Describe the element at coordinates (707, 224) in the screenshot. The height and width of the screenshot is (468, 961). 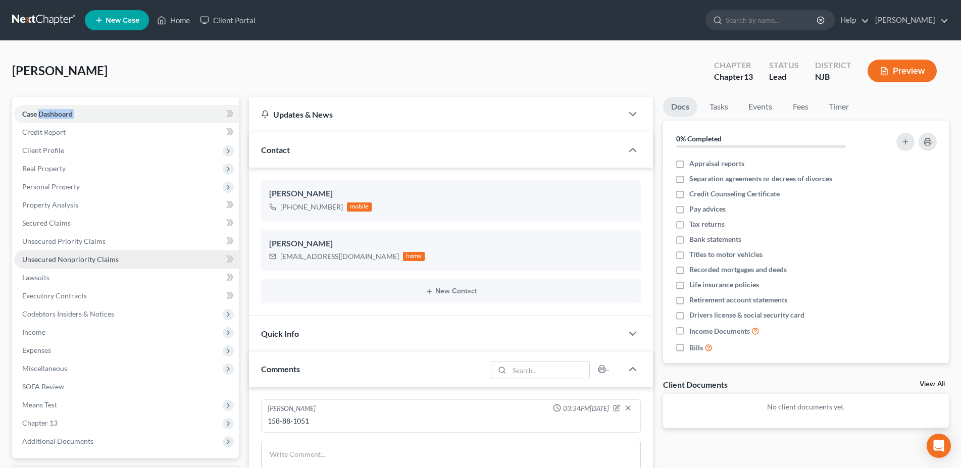
I see `span: Tax returns` at that location.